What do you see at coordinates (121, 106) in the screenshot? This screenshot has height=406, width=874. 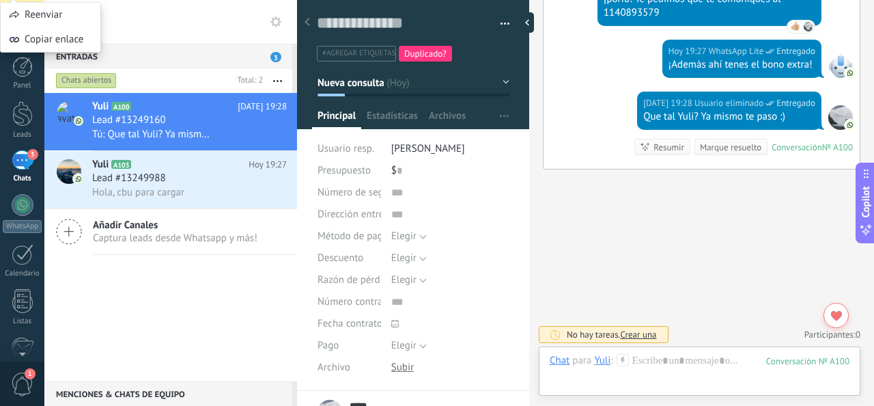 I see `span: A100` at bounding box center [121, 106].